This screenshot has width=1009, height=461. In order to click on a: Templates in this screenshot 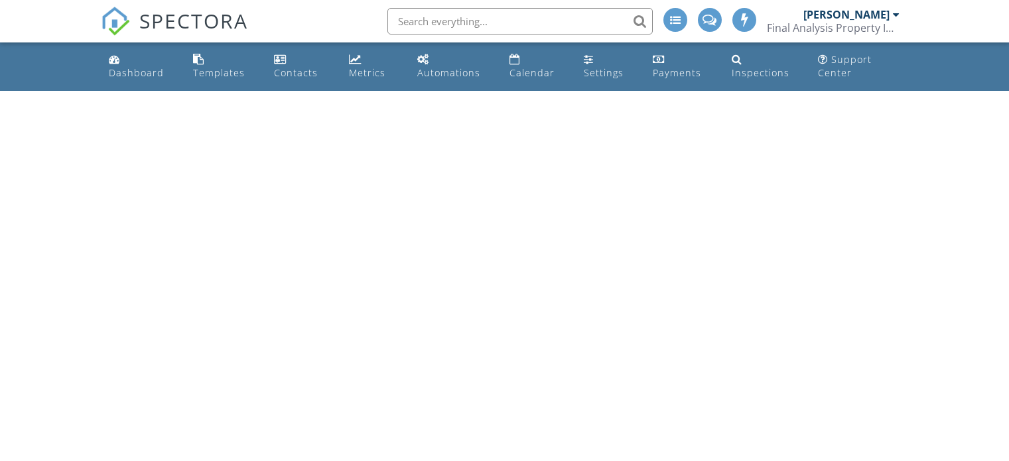, I will do `click(223, 66)`.